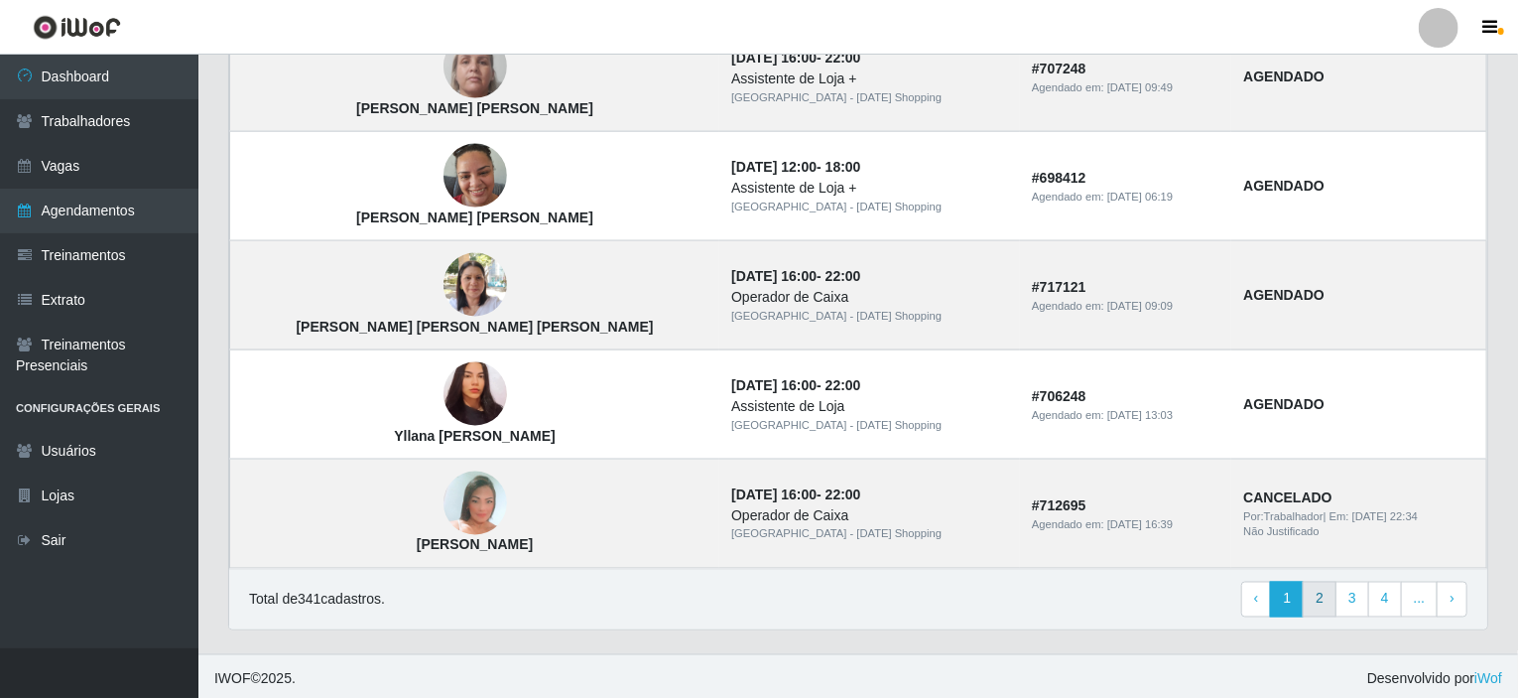  I want to click on img: Francisca Sara Oliveira almeida, so click(475, 176).